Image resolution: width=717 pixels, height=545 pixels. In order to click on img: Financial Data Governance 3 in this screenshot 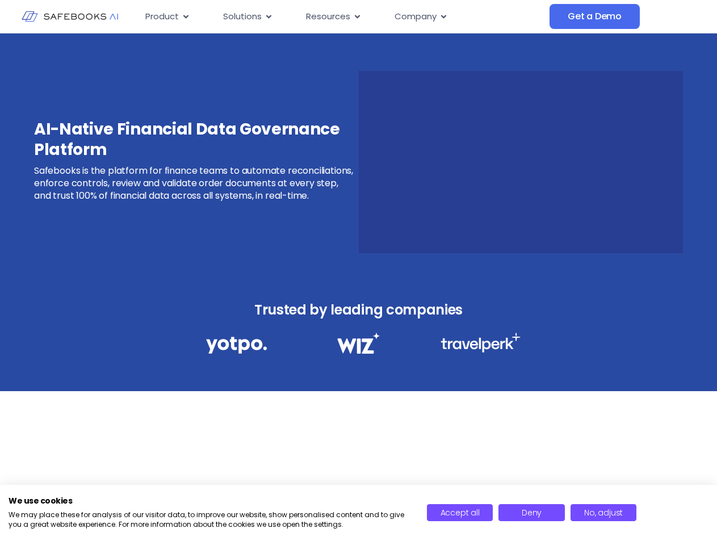, I will do `click(480, 342)`.